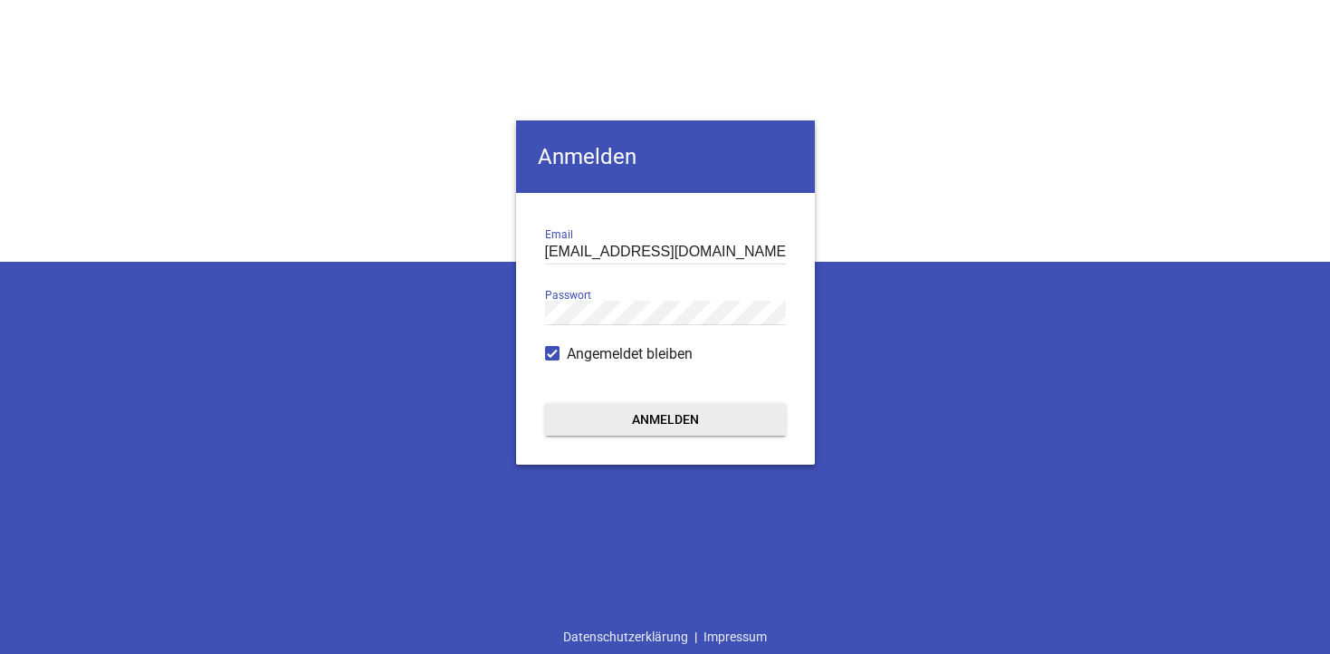  Describe the element at coordinates (629, 354) in the screenshot. I see `span: Angemeldet bleiben` at that location.